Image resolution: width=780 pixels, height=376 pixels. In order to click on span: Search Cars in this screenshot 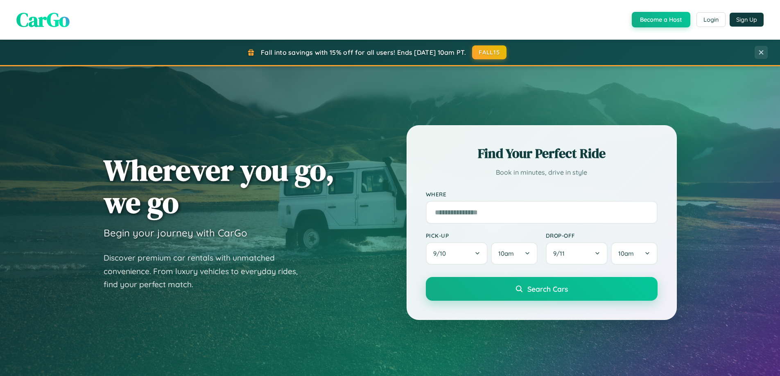, I will do `click(548, 289)`.